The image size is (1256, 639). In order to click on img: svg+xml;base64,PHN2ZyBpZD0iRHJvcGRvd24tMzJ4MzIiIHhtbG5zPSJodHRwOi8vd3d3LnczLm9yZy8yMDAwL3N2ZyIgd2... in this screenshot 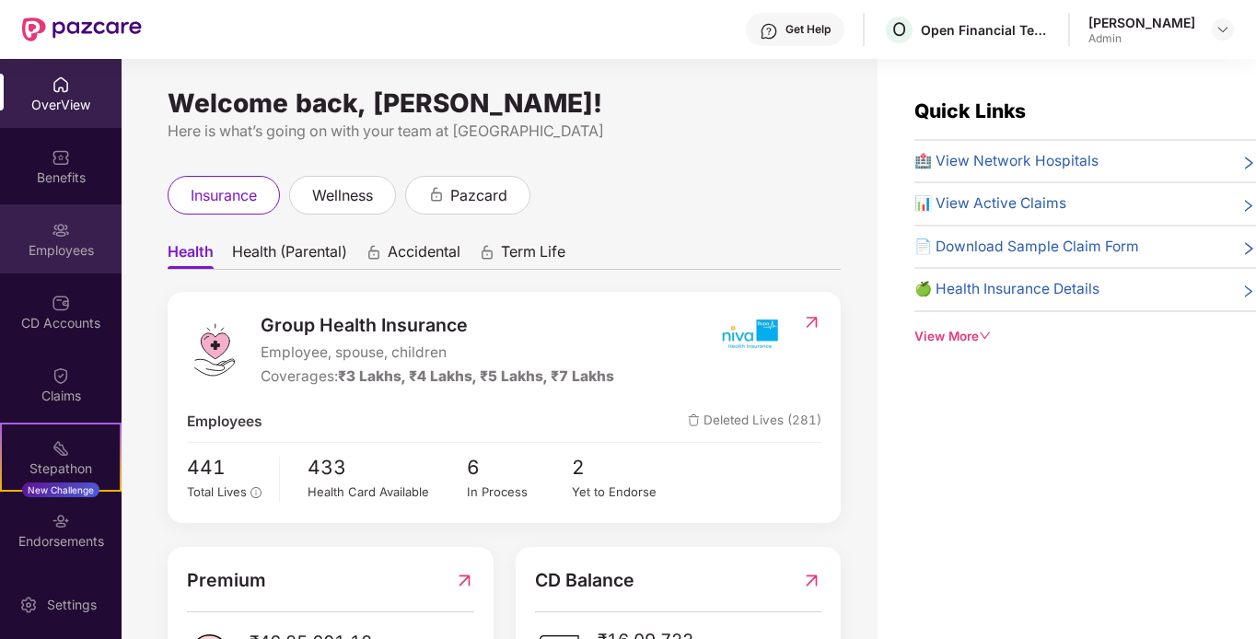, I will do `click(1223, 29)`.